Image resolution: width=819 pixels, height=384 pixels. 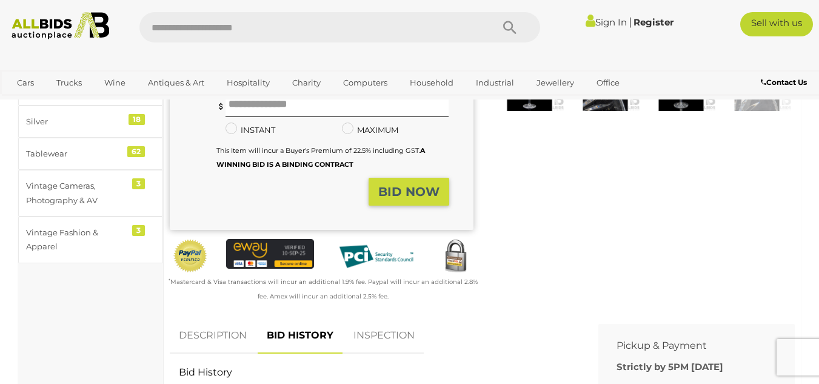 What do you see at coordinates (270, 253) in the screenshot?
I see `img: eWAY Payment Gateway` at bounding box center [270, 253].